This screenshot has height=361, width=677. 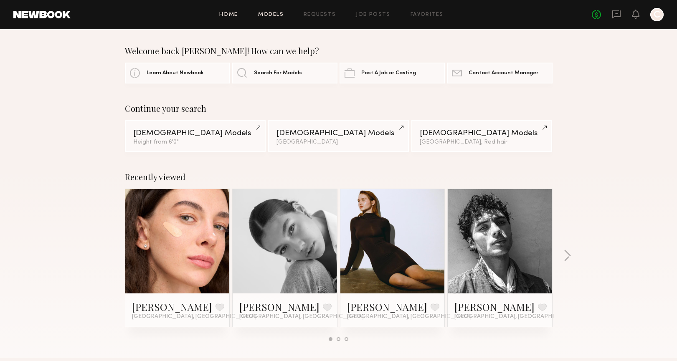 I want to click on span: Post A Job or Casting, so click(x=388, y=73).